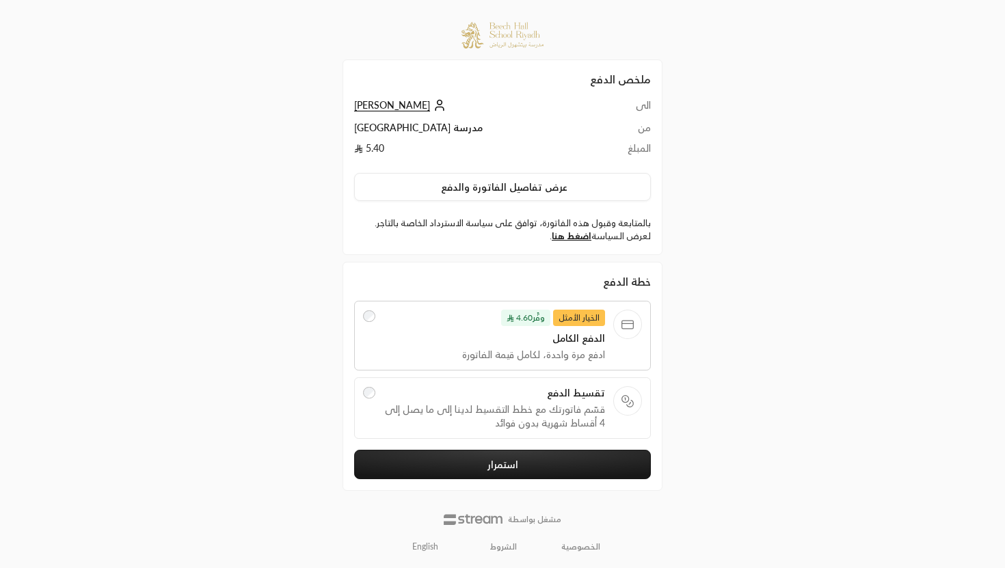 The width and height of the screenshot is (1005, 568). I want to click on button: عرض تفاصيل الفاتورة والدفع, so click(503, 187).